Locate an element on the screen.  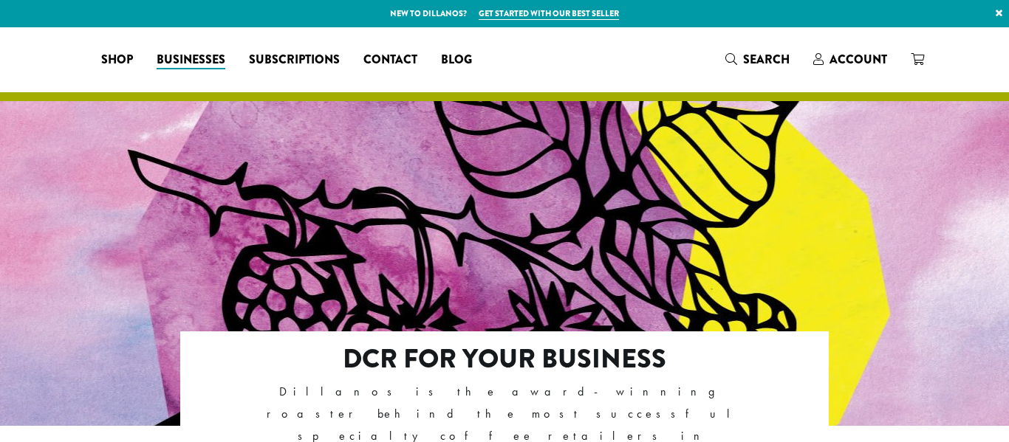
span: Search is located at coordinates (766, 59).